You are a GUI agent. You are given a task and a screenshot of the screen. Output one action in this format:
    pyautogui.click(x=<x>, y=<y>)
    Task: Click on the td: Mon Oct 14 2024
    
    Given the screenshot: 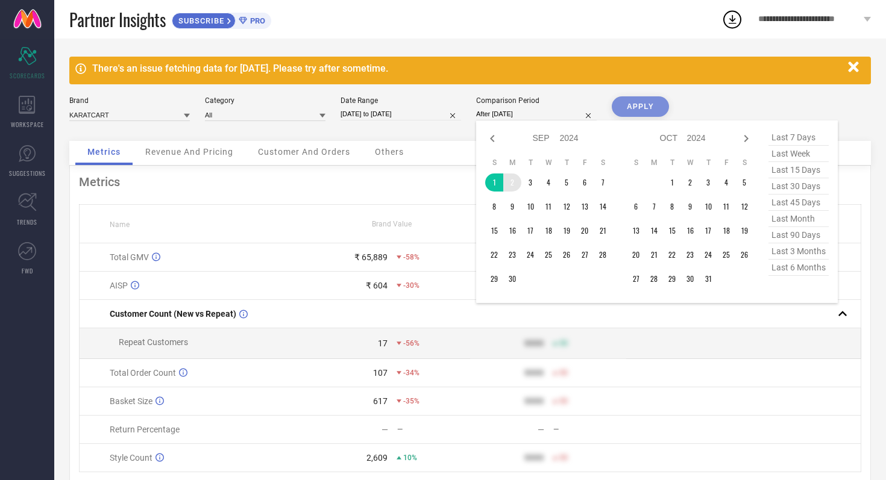 What is the action you would take?
    pyautogui.click(x=654, y=231)
    